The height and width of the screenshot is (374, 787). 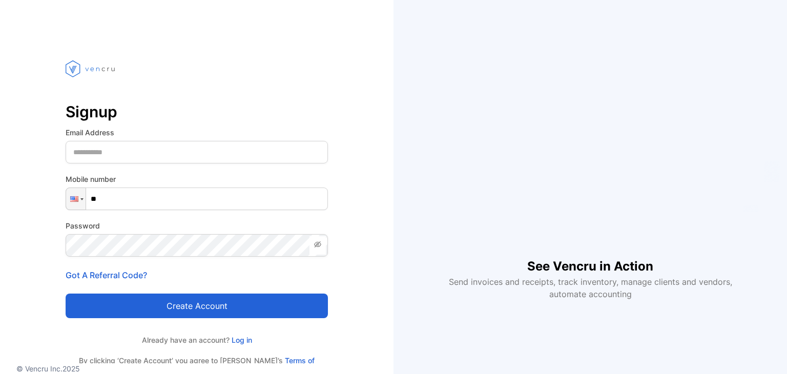 I want to click on h1: See Vencru in Action, so click(x=590, y=258).